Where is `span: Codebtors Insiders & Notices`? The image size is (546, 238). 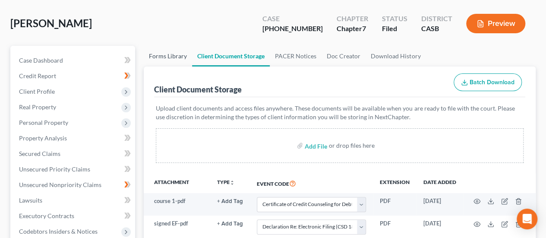
span: Codebtors Insiders & Notices is located at coordinates (58, 231).